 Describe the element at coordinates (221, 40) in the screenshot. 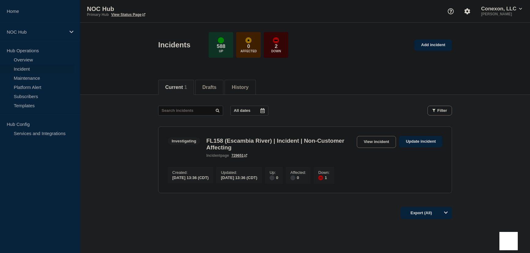

I see `div: up` at that location.